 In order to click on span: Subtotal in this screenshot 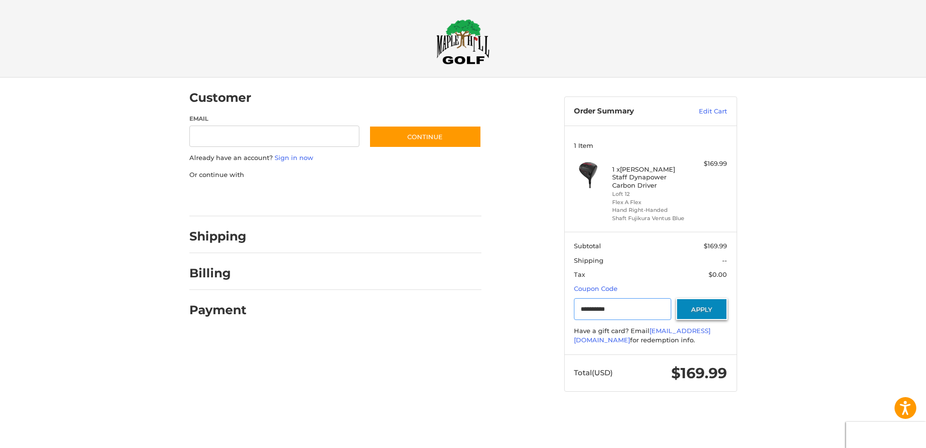, I will do `click(588, 246)`.